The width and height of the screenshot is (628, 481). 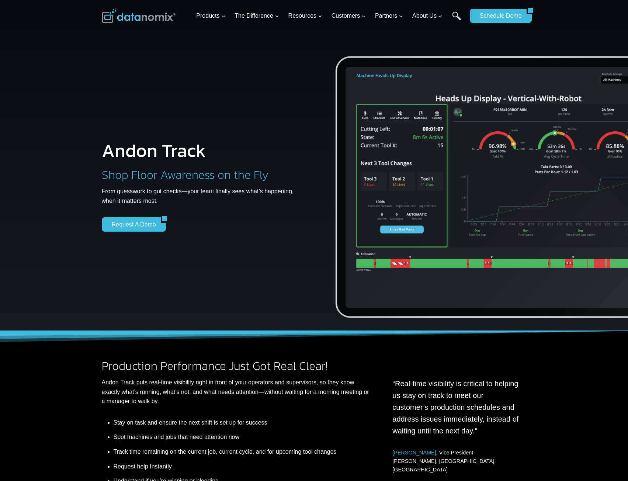 What do you see at coordinates (257, 16) in the screenshot?
I see `span: The Difference` at bounding box center [257, 16].